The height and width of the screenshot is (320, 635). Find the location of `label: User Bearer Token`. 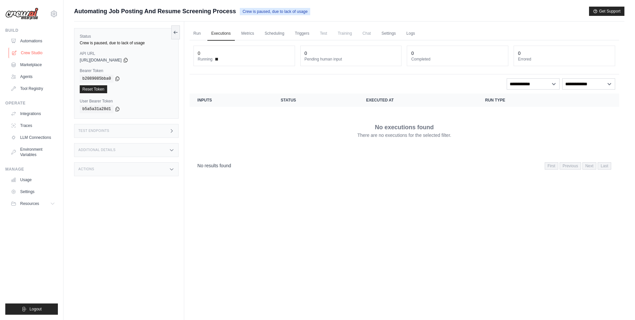

label: User Bearer Token is located at coordinates (126, 101).